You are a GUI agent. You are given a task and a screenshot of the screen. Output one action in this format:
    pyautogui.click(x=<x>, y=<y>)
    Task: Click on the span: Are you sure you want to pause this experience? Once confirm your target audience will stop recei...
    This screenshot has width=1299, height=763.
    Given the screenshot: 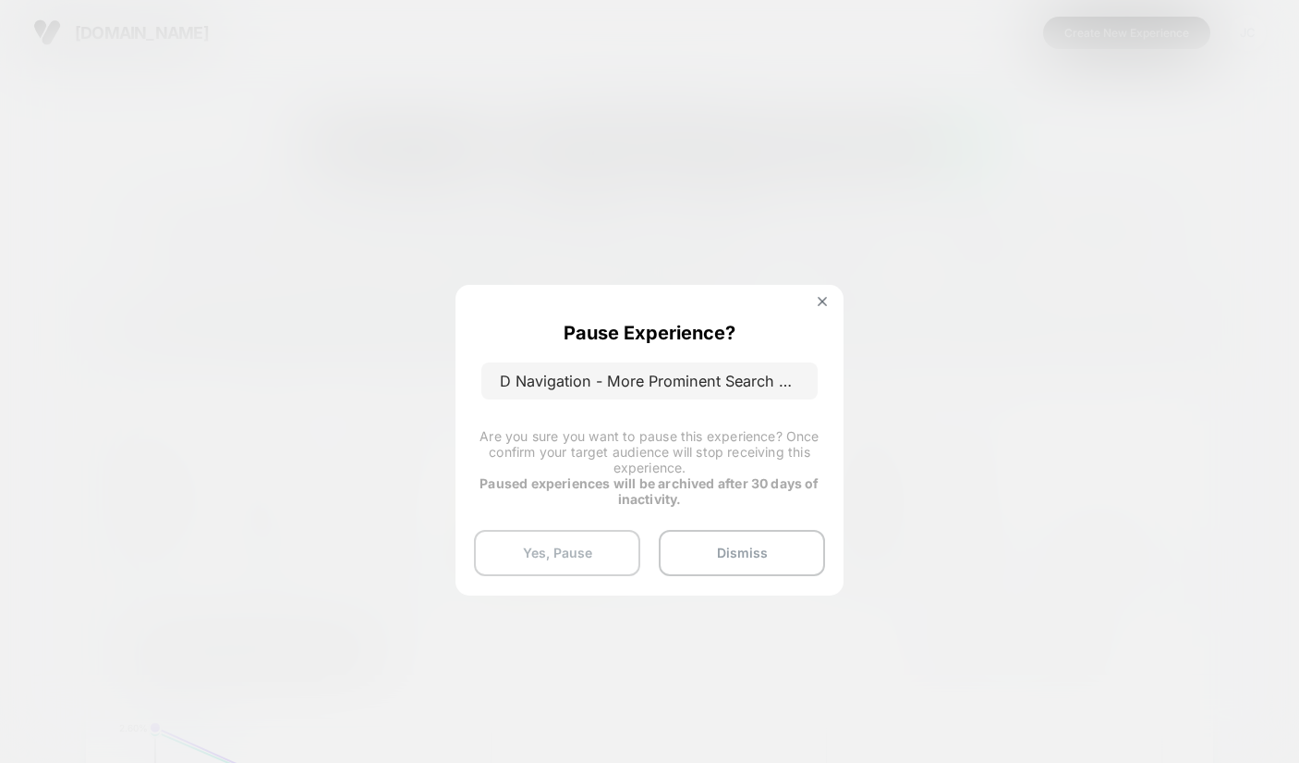 What is the action you would take?
    pyautogui.click(x=649, y=451)
    